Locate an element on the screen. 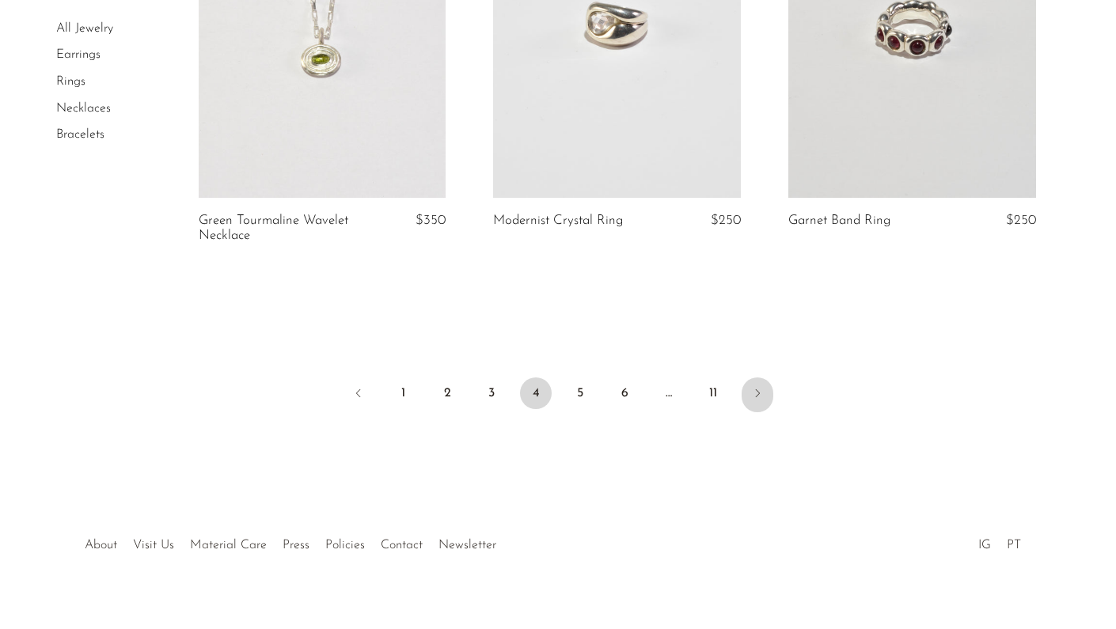 The width and height of the screenshot is (1116, 629). a: Garnet Band Ring is located at coordinates (839, 221).